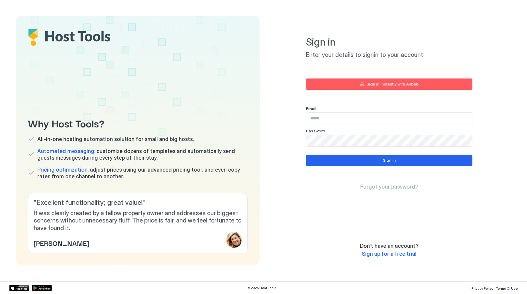  What do you see at coordinates (389, 187) in the screenshot?
I see `span: Forgot your password?` at bounding box center [389, 187].